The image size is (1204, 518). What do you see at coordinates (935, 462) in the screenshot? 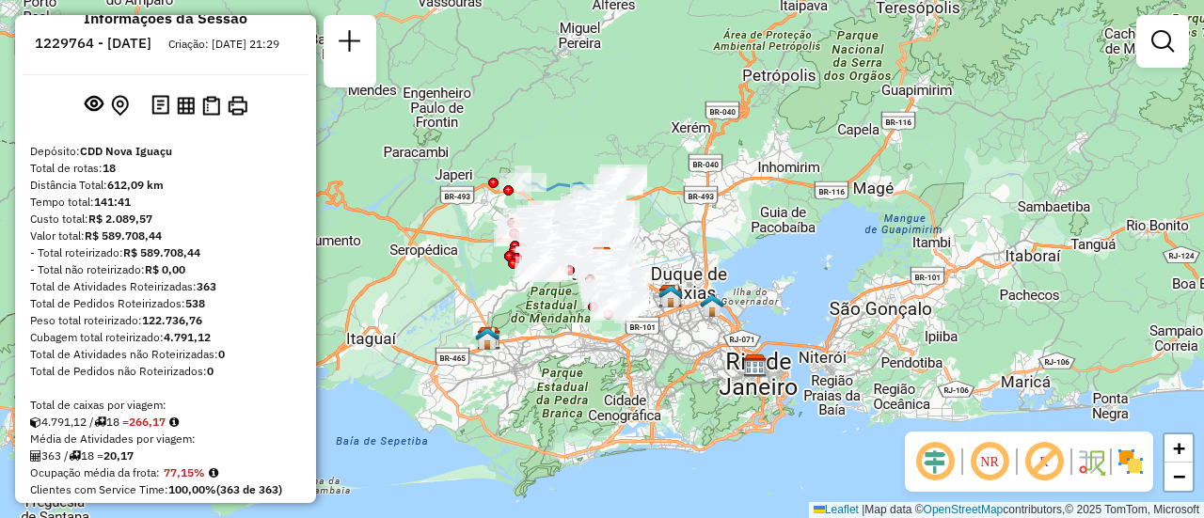
I see `span: Ocultar deslocamento` at bounding box center [935, 462].